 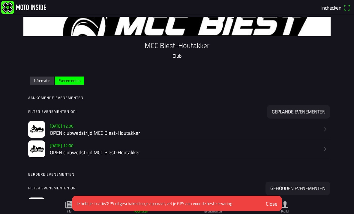 I want to click on ion-button: Evenementen, so click(x=69, y=81).